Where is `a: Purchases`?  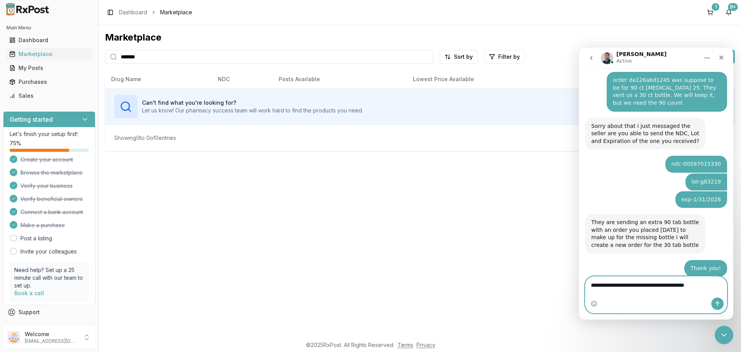
a: Purchases is located at coordinates (49, 82).